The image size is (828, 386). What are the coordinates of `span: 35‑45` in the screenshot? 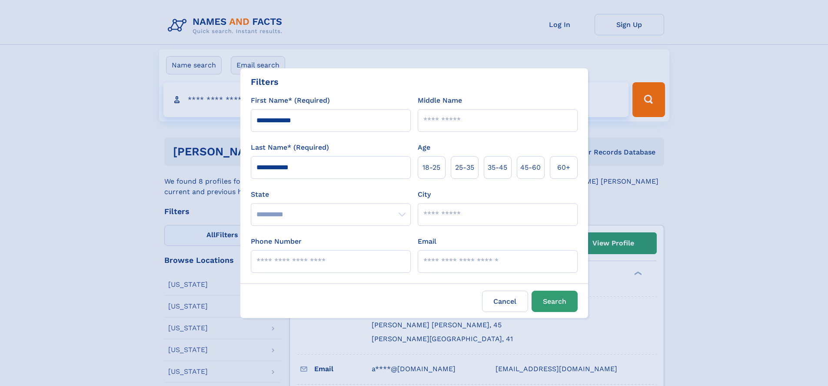 It's located at (497, 167).